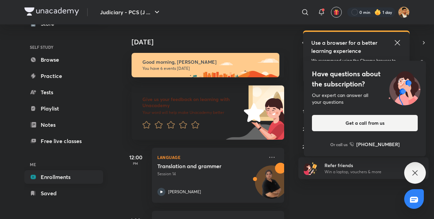  I want to click on img: morning, so click(205, 65).